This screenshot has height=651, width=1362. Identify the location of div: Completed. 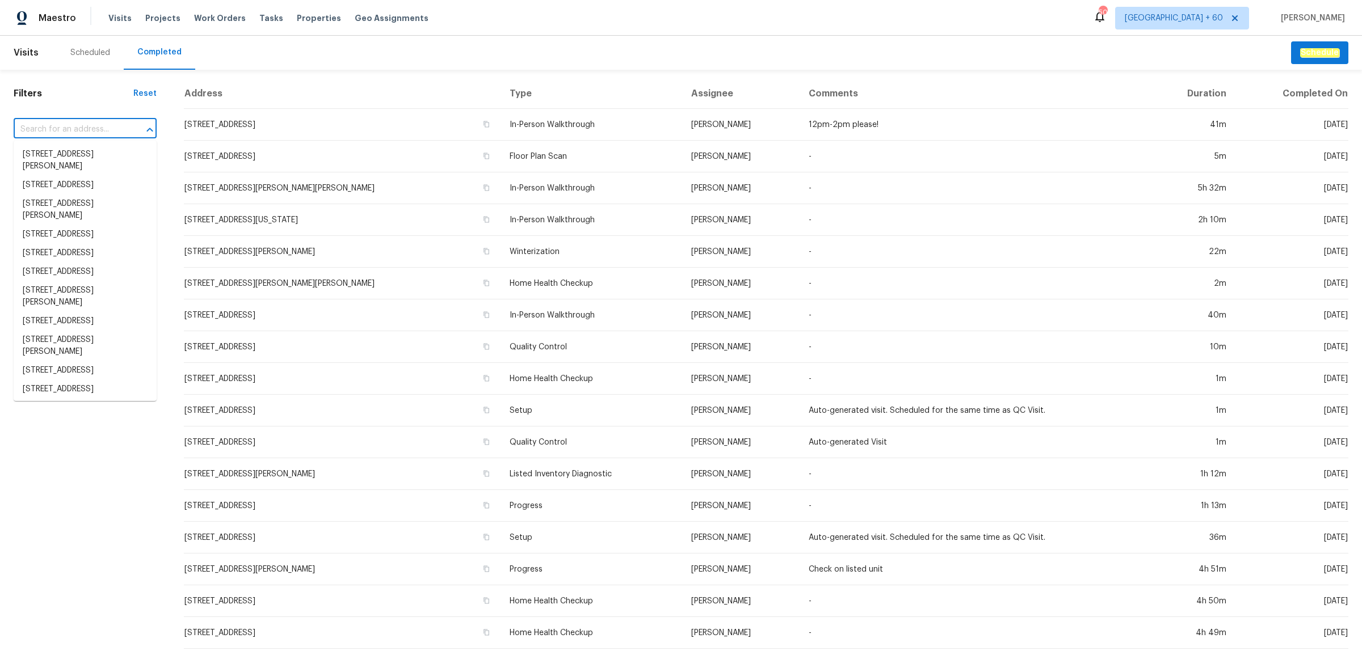
(159, 52).